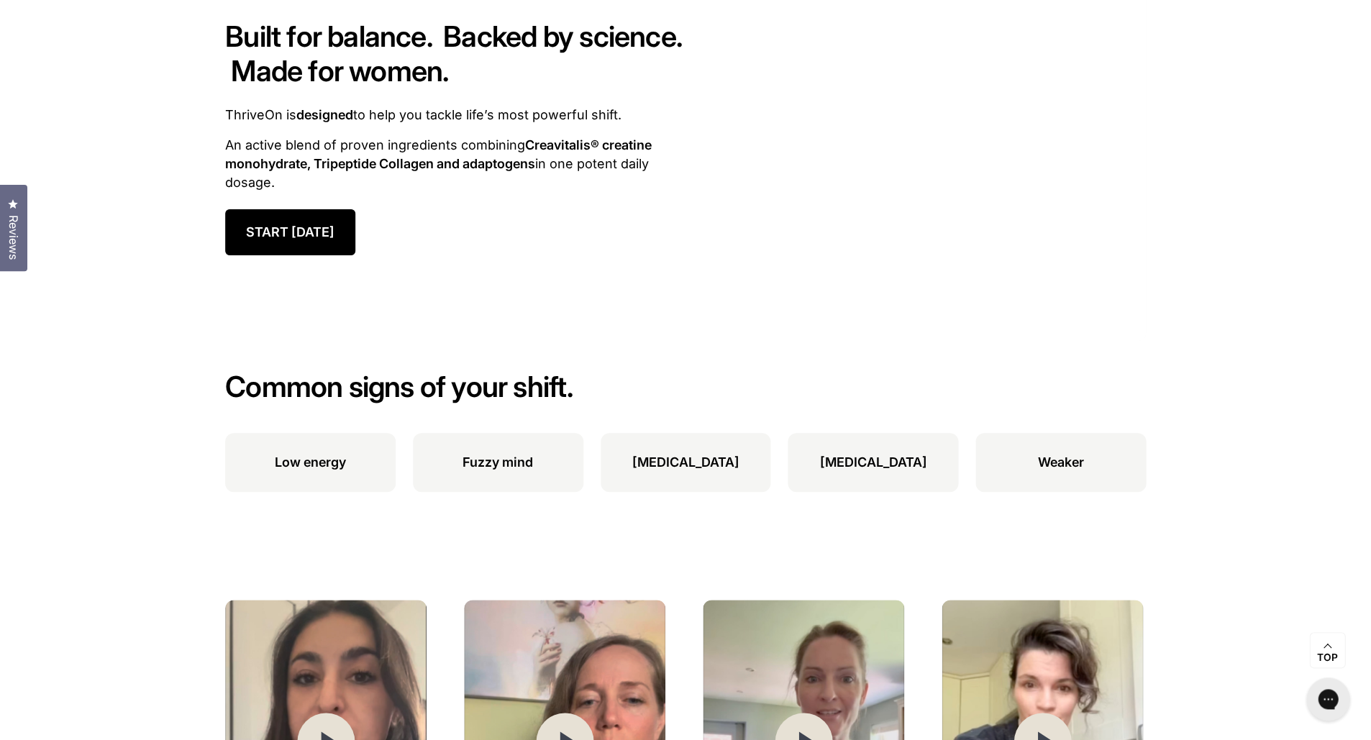  I want to click on strong: designed, so click(324, 114).